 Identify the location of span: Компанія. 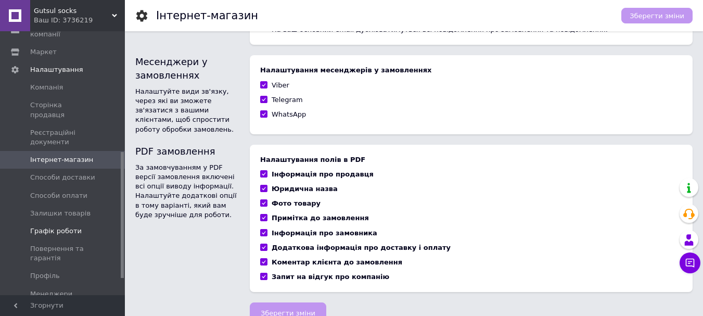
(46, 87).